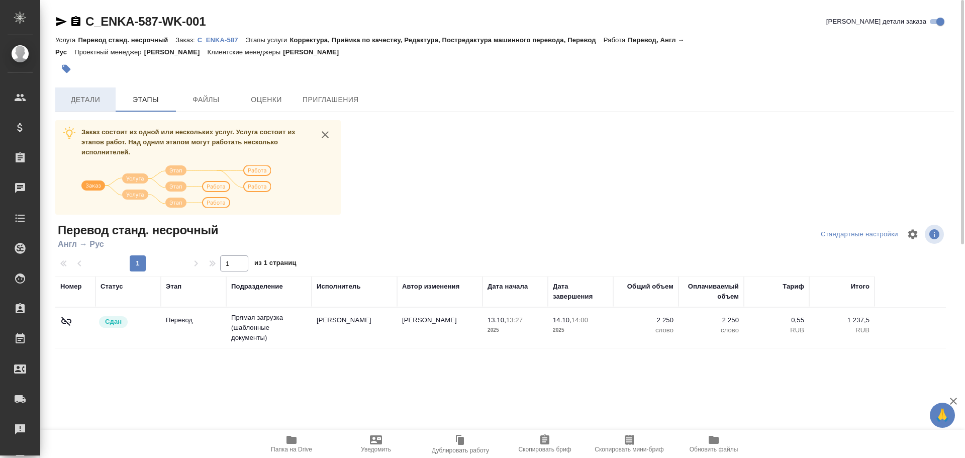  What do you see at coordinates (562, 320) in the screenshot?
I see `p: 14.10,` at bounding box center [562, 320].